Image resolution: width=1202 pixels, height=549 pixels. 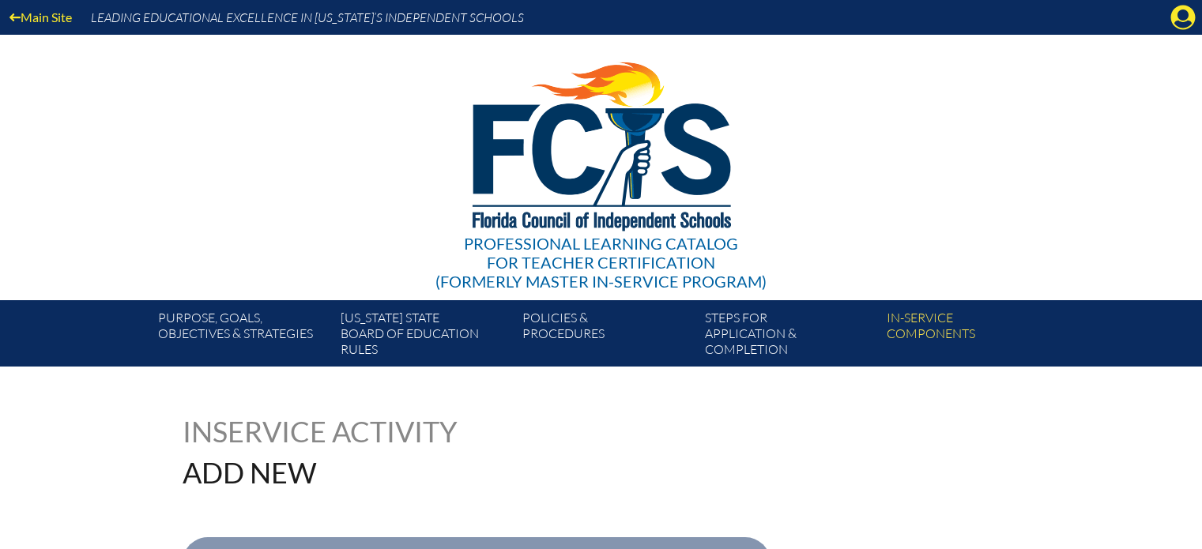 What do you see at coordinates (243, 337) in the screenshot?
I see `a: Purpose, goals,objectives & strategies` at bounding box center [243, 337].